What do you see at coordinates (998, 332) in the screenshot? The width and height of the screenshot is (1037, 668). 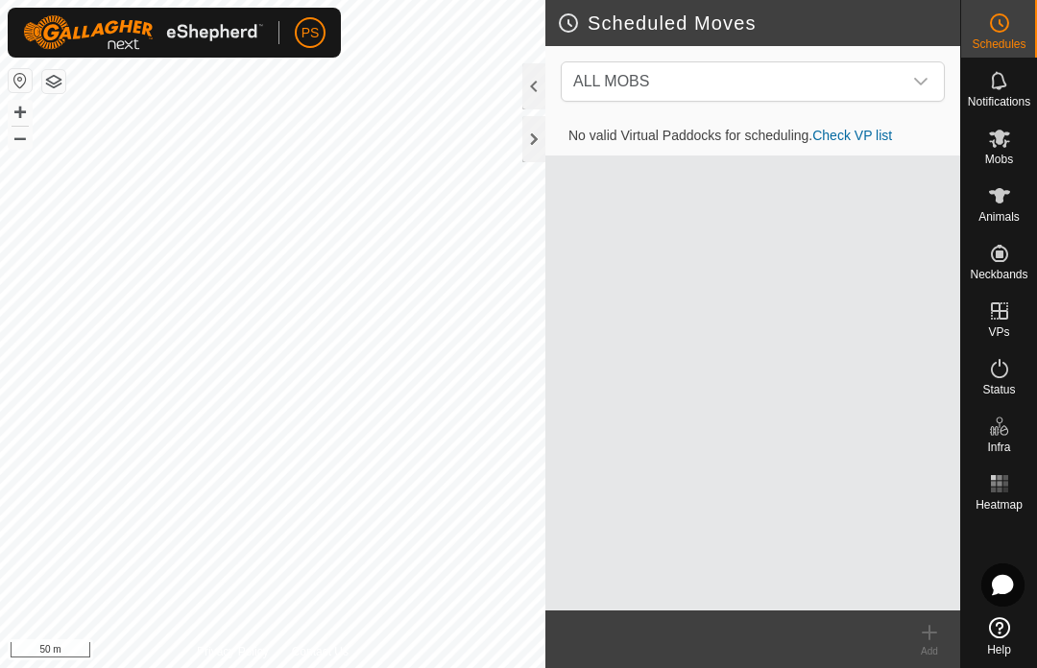 I see `span: VPs` at bounding box center [998, 332].